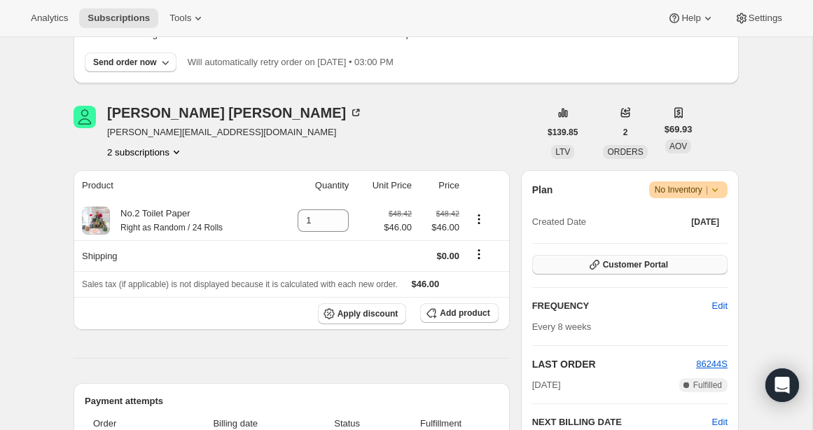 Image resolution: width=813 pixels, height=430 pixels. I want to click on h2: FREQUENCY, so click(622, 306).